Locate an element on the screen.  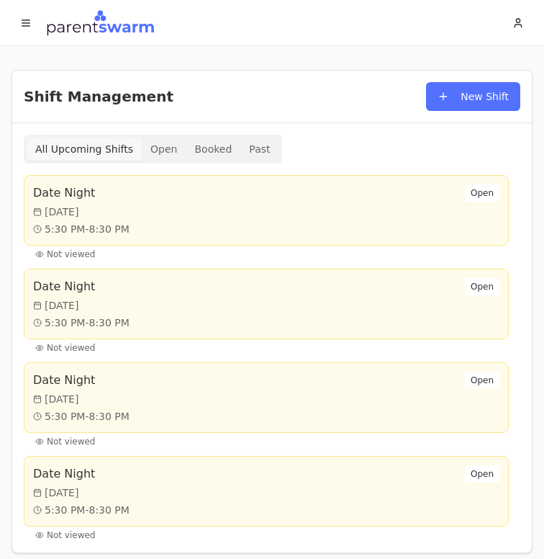
h2: Shift Management is located at coordinates (99, 96).